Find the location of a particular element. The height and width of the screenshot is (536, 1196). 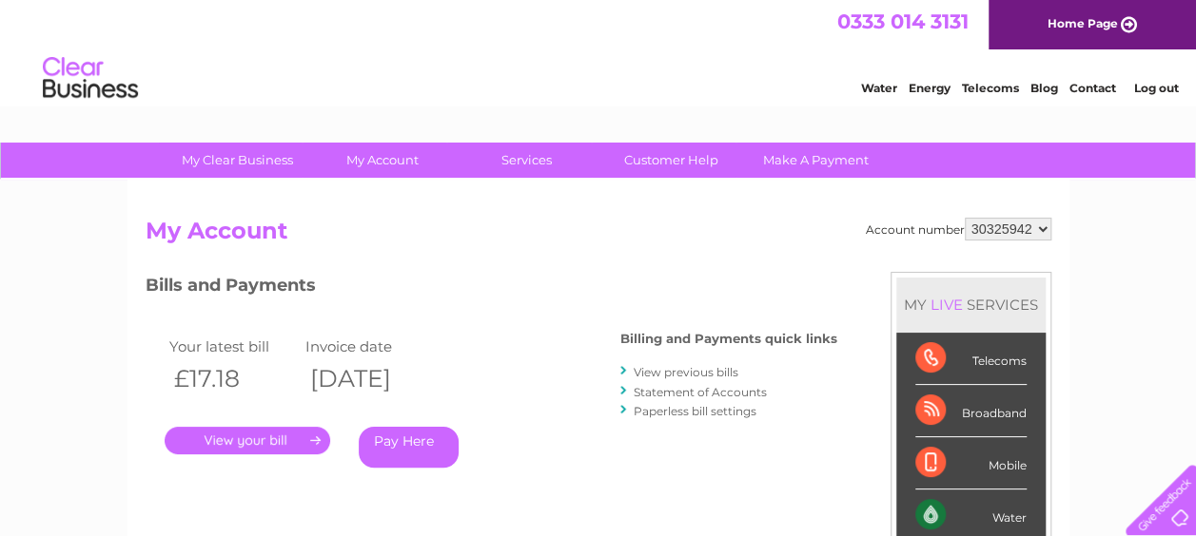

div: Account number is located at coordinates (958, 229).